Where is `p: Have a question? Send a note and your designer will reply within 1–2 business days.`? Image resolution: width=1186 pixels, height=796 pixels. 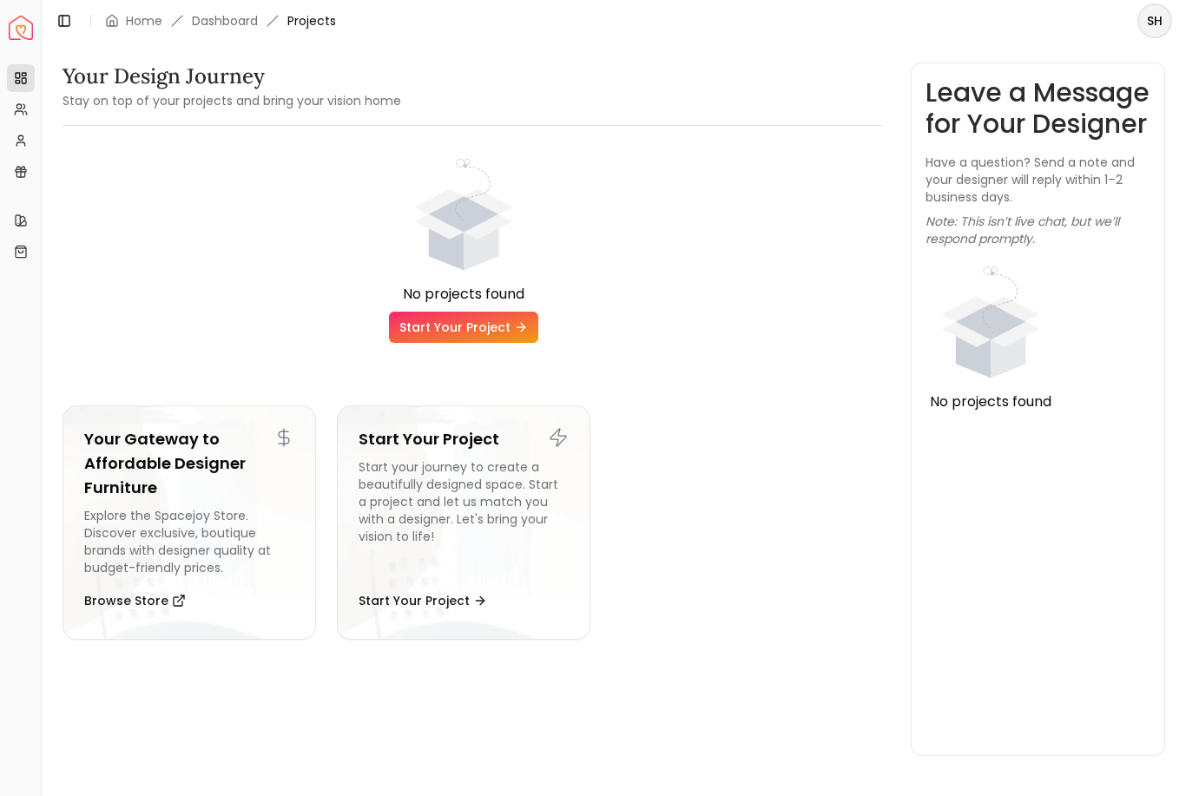 p: Have a question? Send a note and your designer will reply within 1–2 business days. is located at coordinates (1038, 180).